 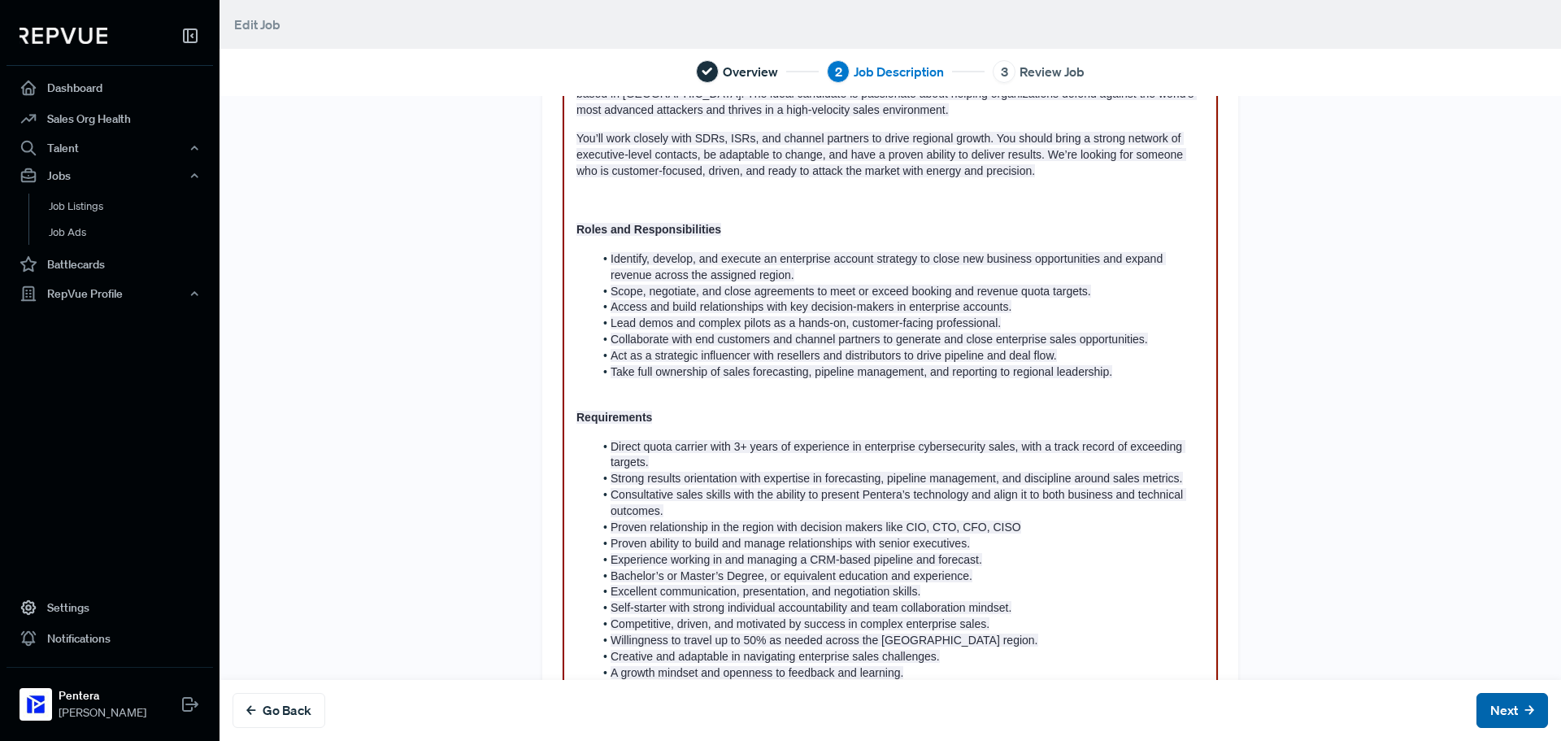 I want to click on span: Self-starter with strong individual accountability and team collaboration mindset., so click(x=811, y=607).